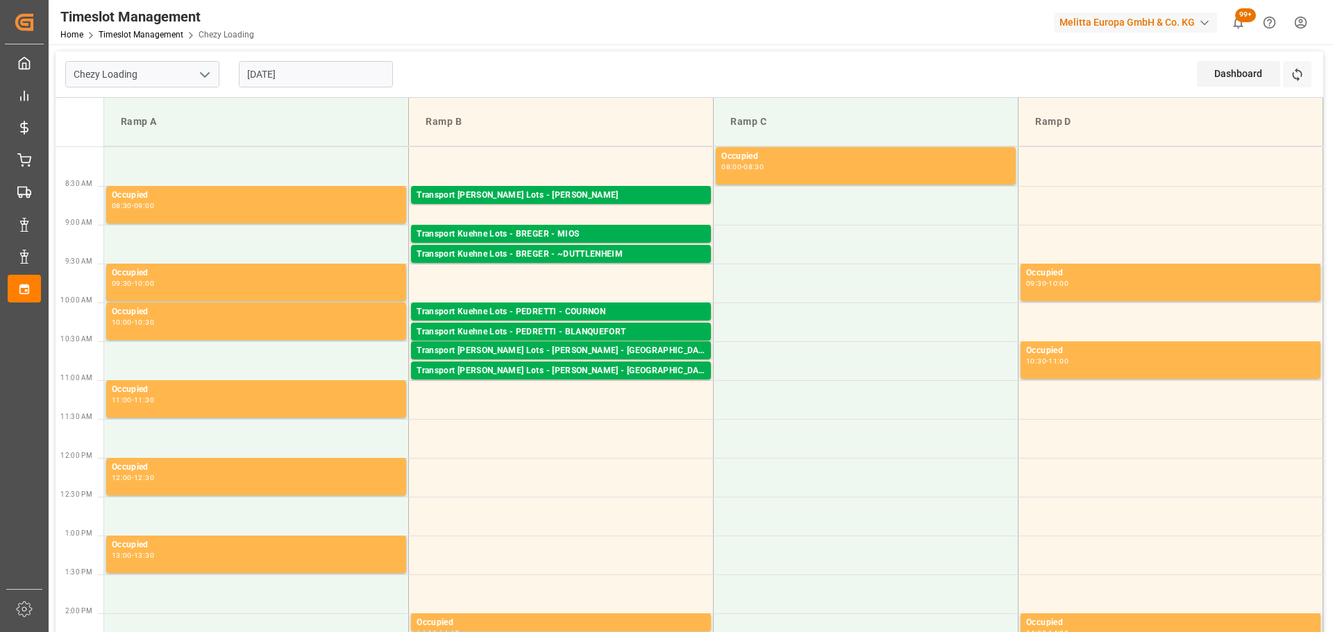  What do you see at coordinates (561, 312) in the screenshot?
I see `div: Transport Kuehne Lots - PEDRETTI - COURNON` at bounding box center [561, 312].